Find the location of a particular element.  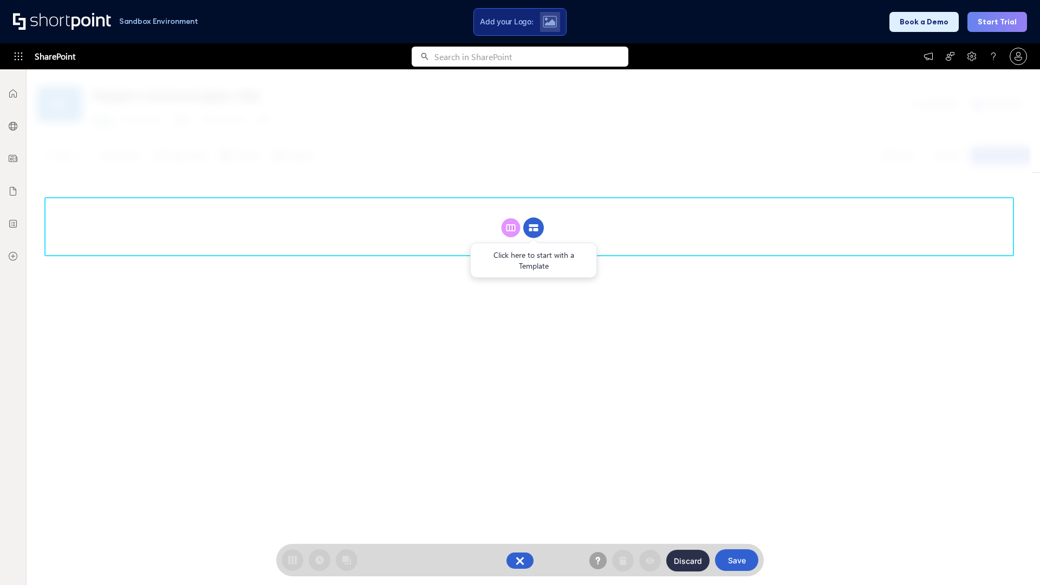

span: Add your Logo: is located at coordinates (507, 22).